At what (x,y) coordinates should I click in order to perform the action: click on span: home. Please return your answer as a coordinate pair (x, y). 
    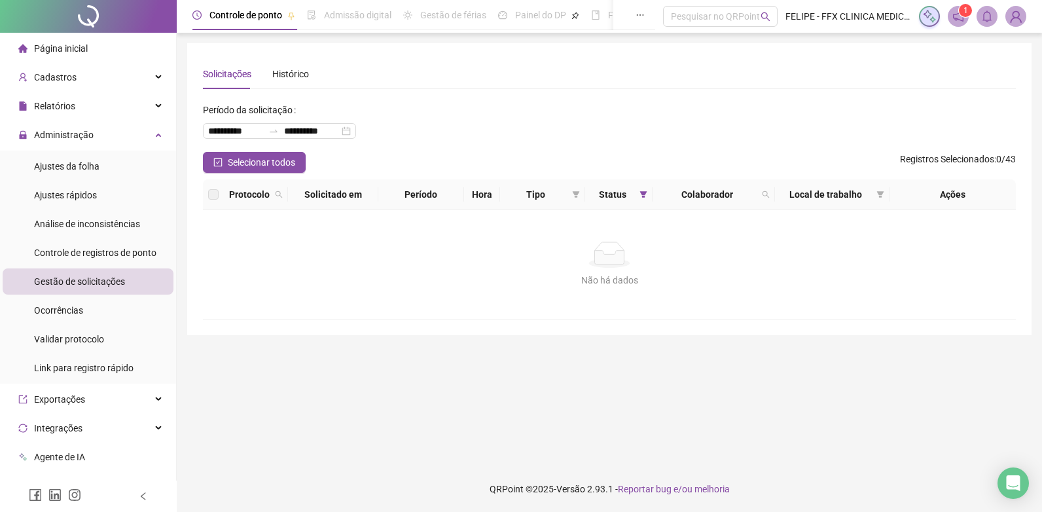
    Looking at the image, I should click on (23, 48).